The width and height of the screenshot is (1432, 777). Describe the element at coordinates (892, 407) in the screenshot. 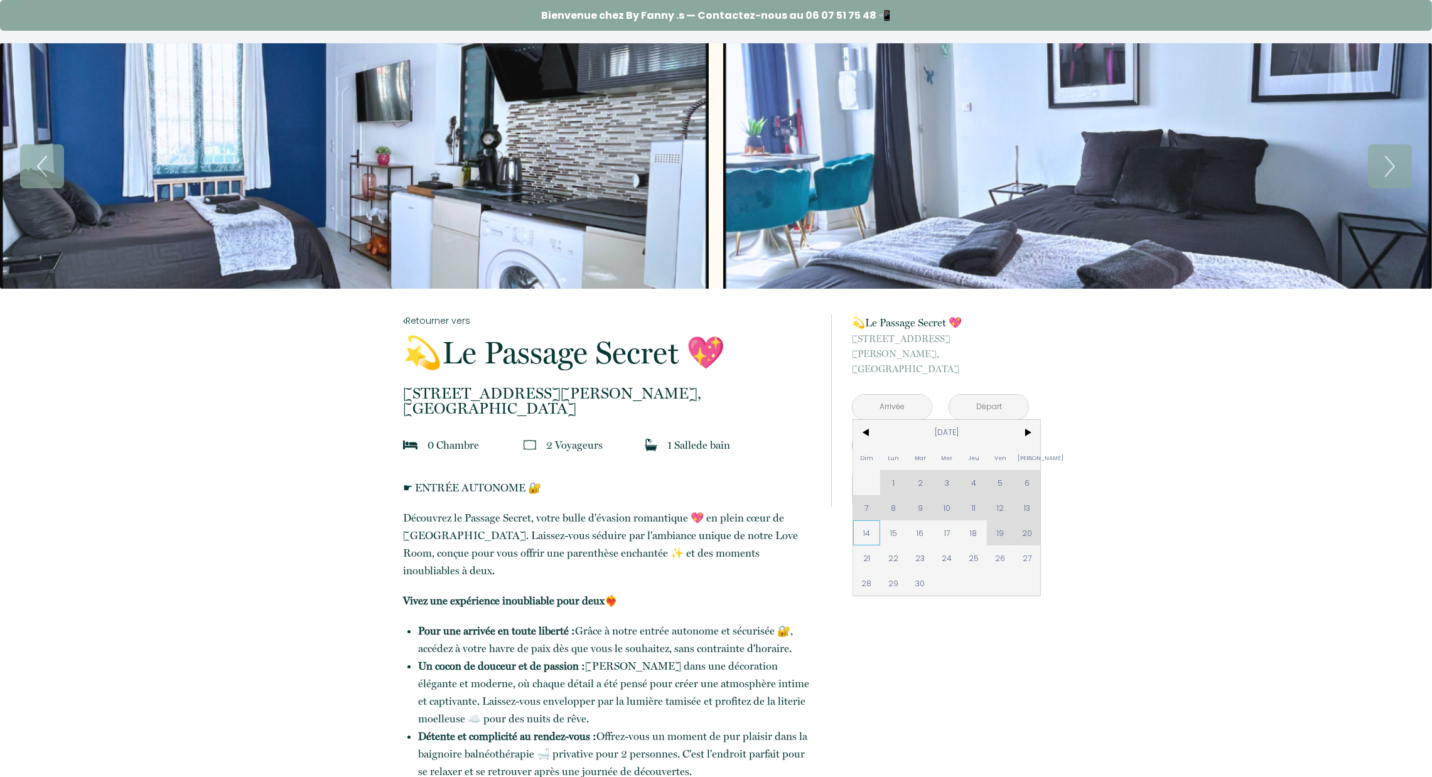

I see `input: Arrivée` at that location.